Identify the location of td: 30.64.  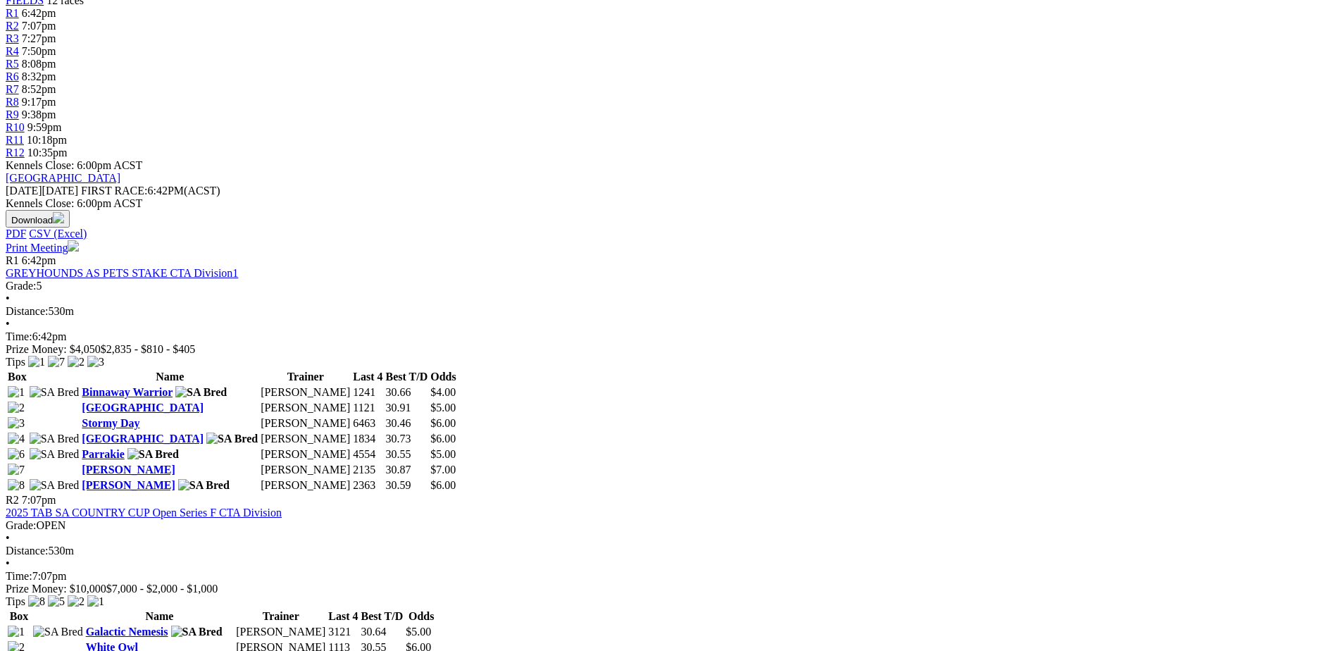
(383, 632).